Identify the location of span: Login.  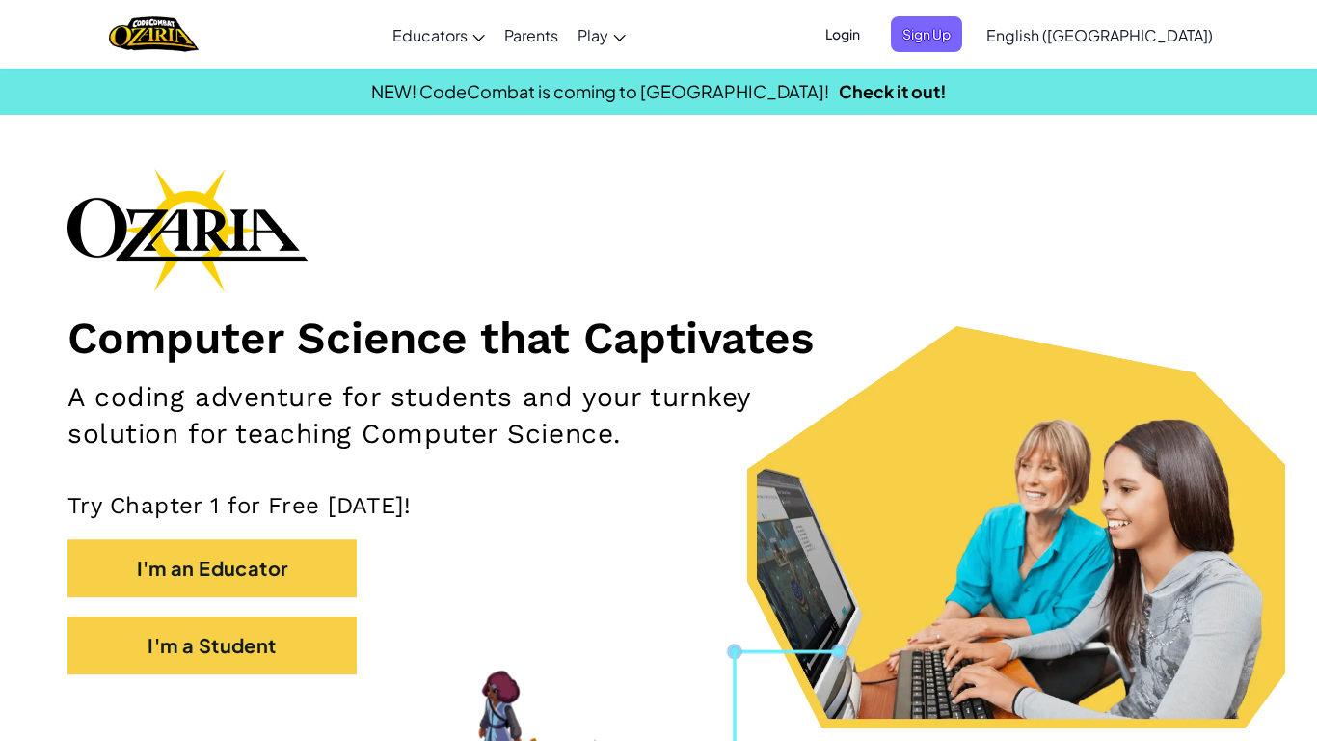
(843, 34).